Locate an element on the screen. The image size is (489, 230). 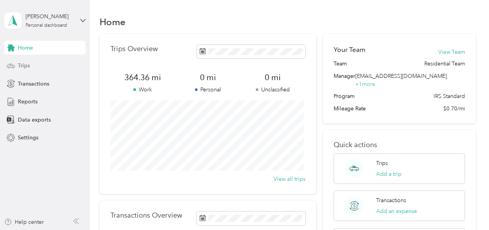
span: $0.70/mi is located at coordinates (455, 109).